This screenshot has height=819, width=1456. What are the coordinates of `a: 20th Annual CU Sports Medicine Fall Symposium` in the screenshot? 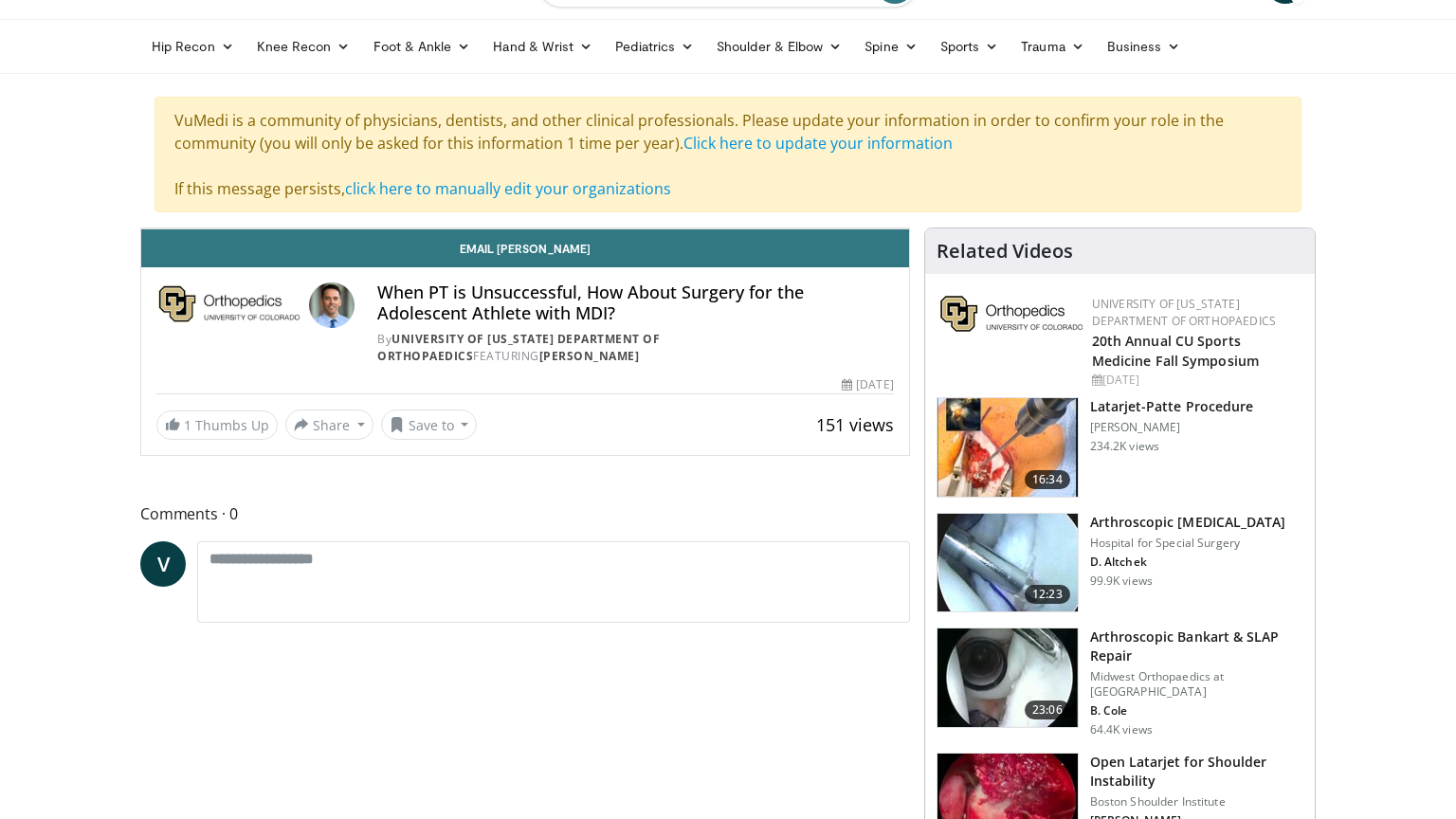 It's located at (1176, 351).